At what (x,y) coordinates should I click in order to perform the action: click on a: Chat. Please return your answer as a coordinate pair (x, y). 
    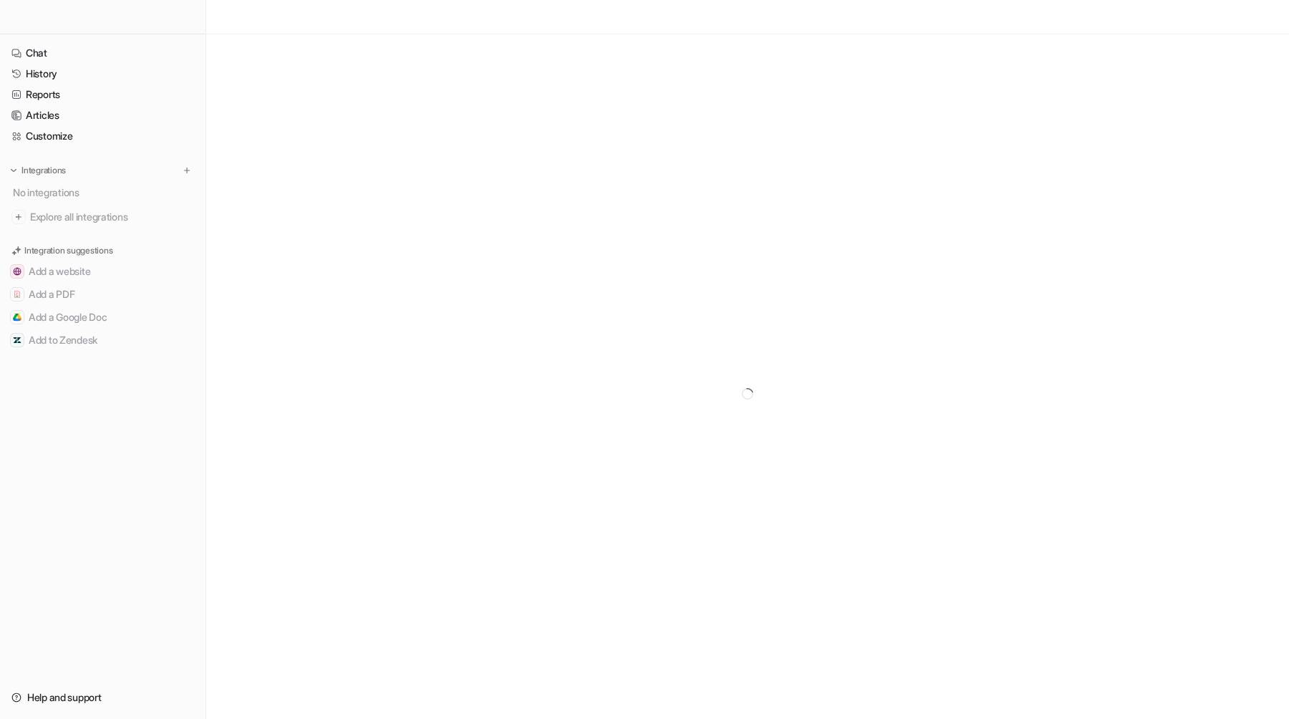
    Looking at the image, I should click on (102, 53).